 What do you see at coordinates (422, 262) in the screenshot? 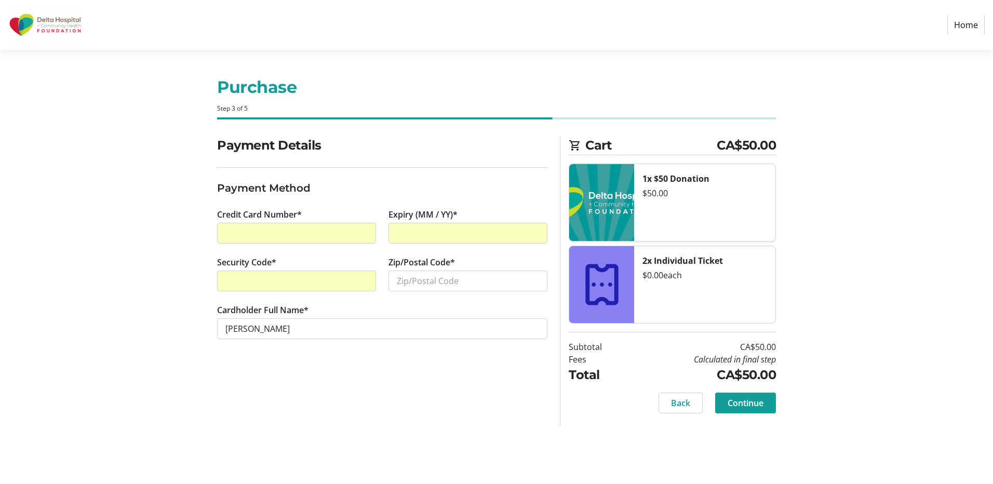
I see `label: Zip/Postal Code*` at bounding box center [422, 262].